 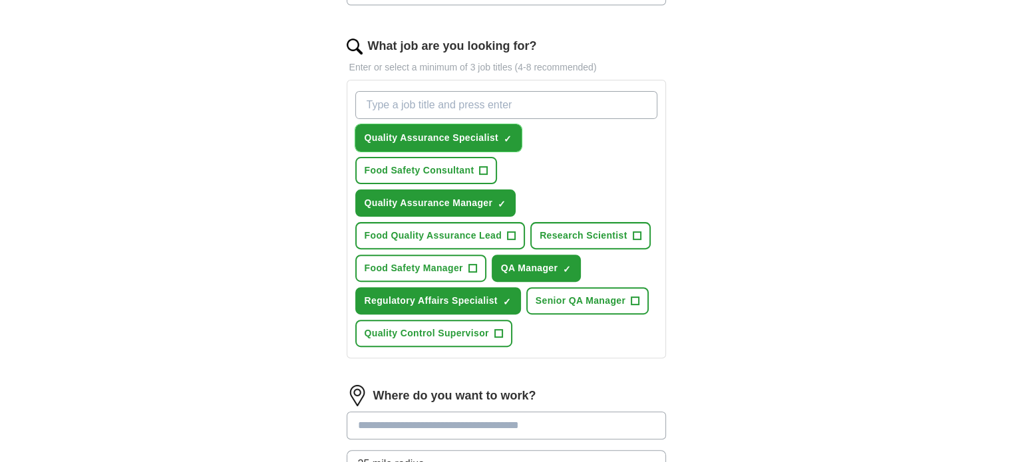 I want to click on button: Food Safety Consultant, so click(x=426, y=170).